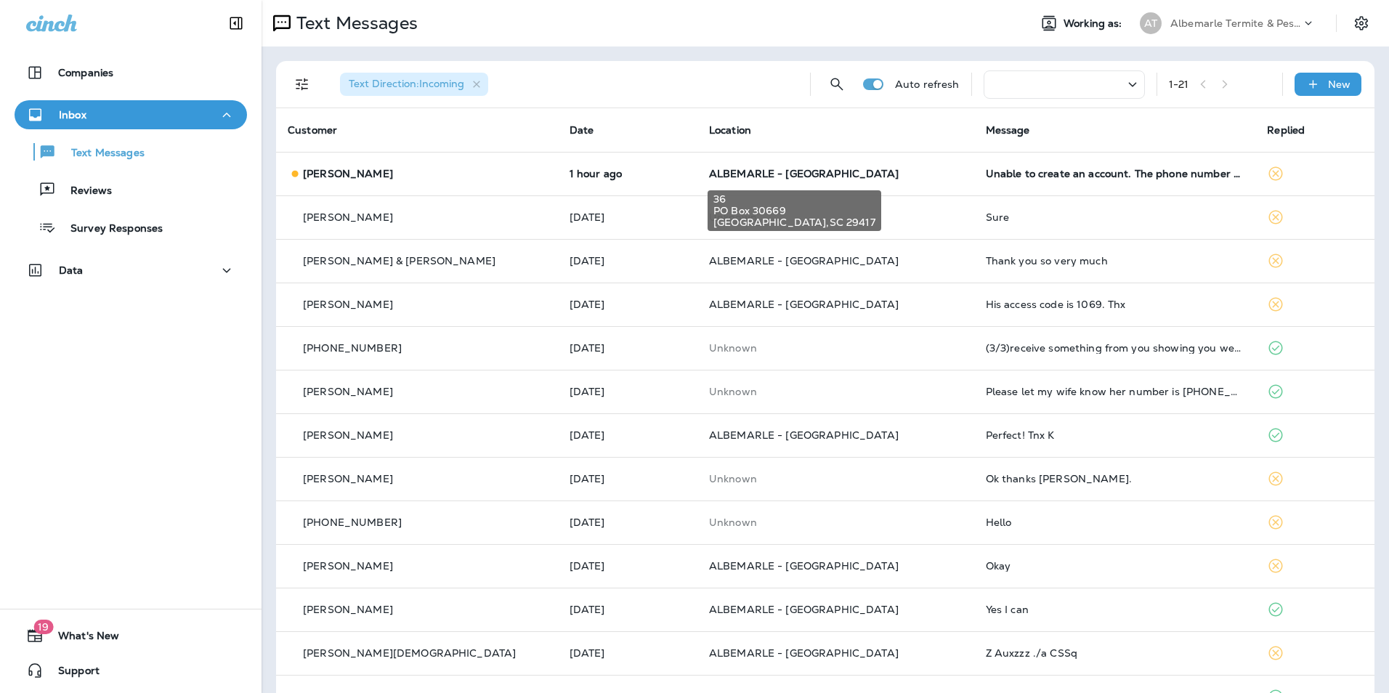 Image resolution: width=1389 pixels, height=693 pixels. What do you see at coordinates (302, 84) in the screenshot?
I see `button: Filters` at bounding box center [302, 84].